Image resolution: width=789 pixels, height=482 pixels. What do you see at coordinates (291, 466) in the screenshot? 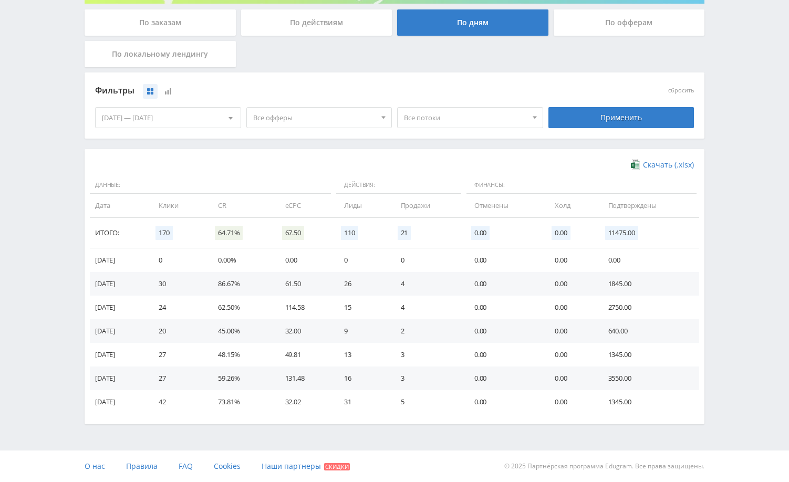
I see `span: Наши партнеры` at bounding box center [291, 466].